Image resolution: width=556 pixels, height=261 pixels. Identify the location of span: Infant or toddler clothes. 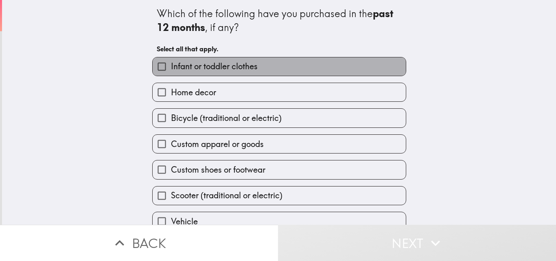
(214, 66).